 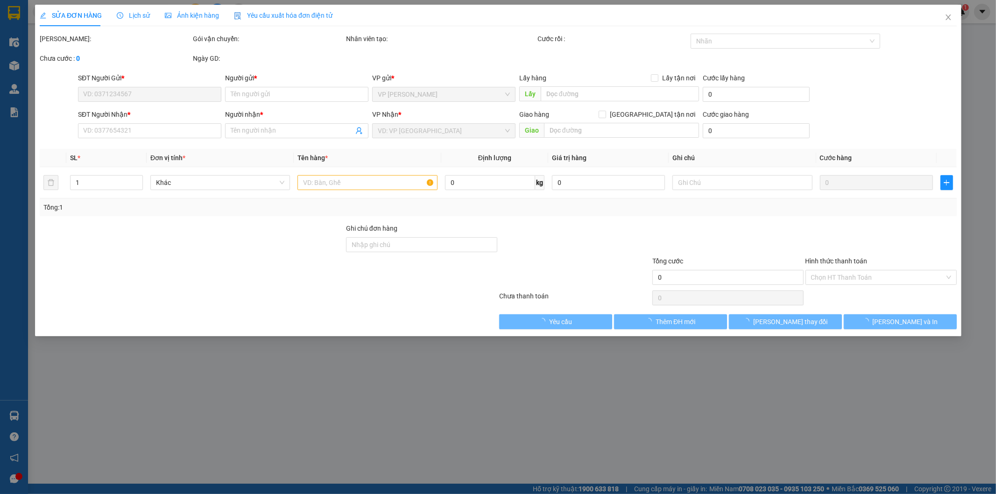 What do you see at coordinates (532, 78) in the screenshot?
I see `span: Lấy hàng` at bounding box center [532, 78].